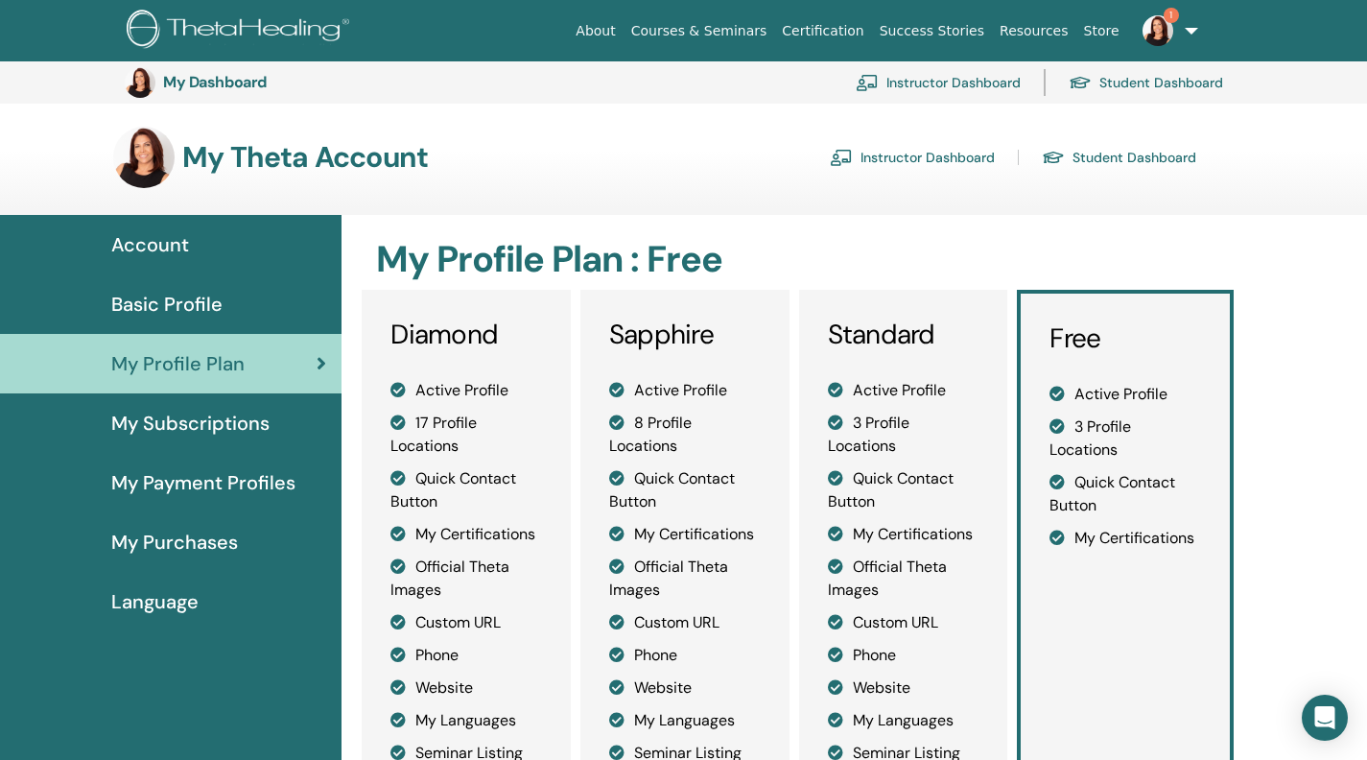 This screenshot has height=760, width=1367. Describe the element at coordinates (802, 260) in the screenshot. I see `h2: My Profile Plan : Free` at that location.